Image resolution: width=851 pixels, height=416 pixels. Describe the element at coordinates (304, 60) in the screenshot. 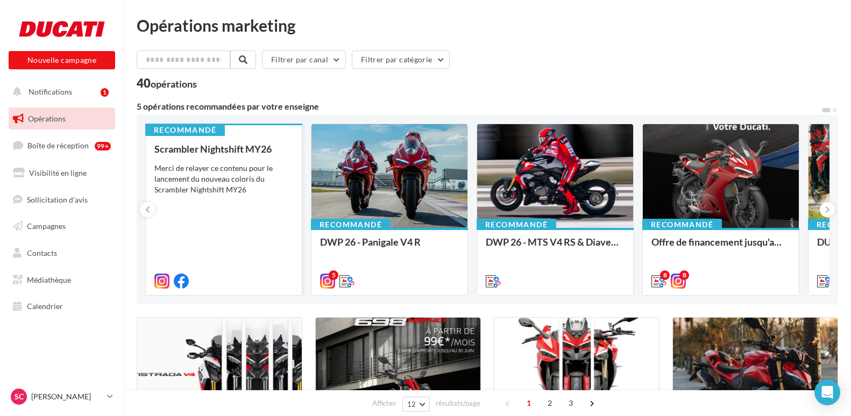

I see `button: Filtrer par canal` at that location.